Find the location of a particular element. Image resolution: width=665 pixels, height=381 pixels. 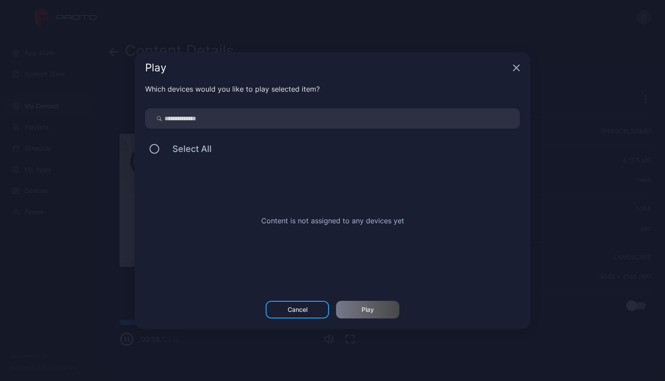

button: Cancel is located at coordinates (297, 309).